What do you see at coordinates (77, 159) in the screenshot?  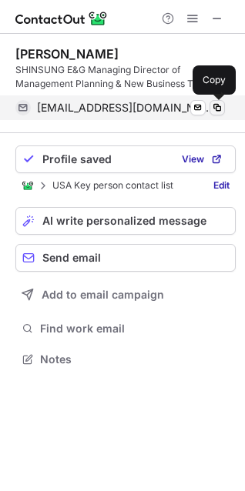 I see `span: Profile saved` at bounding box center [77, 159].